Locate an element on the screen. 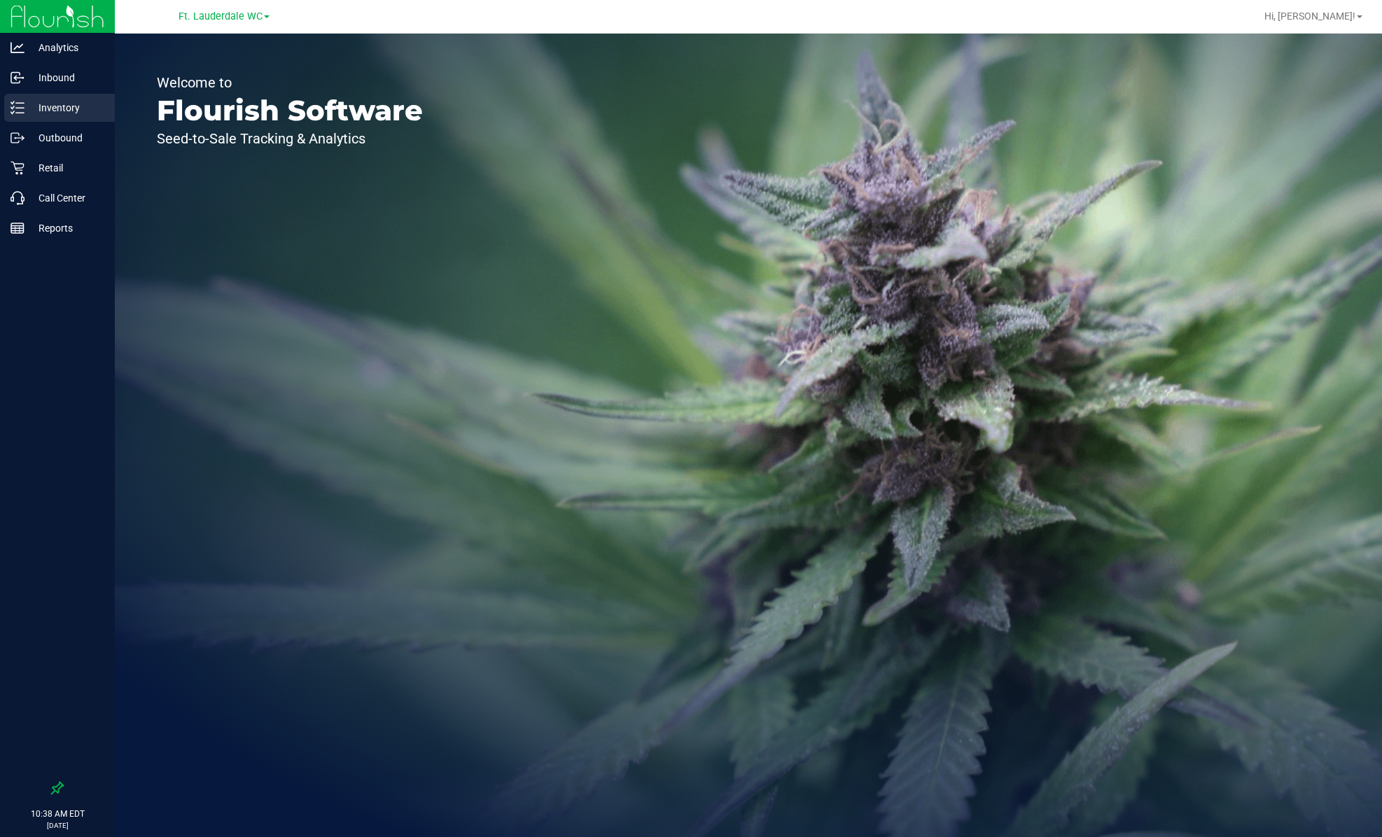  p: Outbound is located at coordinates (67, 138).